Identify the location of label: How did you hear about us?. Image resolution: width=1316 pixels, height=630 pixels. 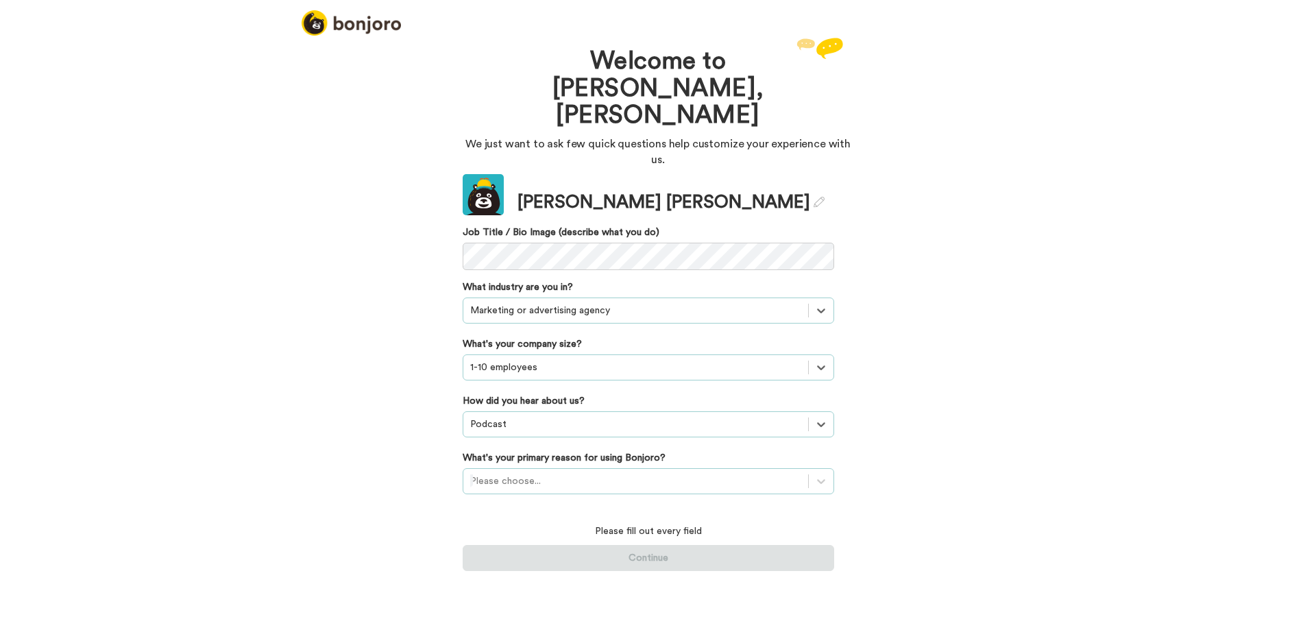
(524, 401).